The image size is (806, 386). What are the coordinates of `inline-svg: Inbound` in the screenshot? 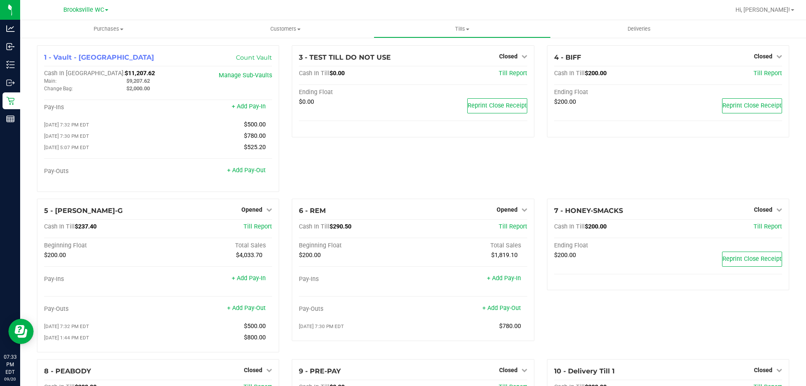 It's located at (10, 47).